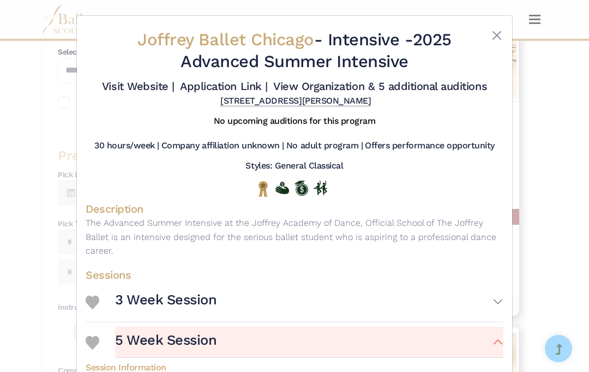 This screenshot has width=589, height=372. Describe the element at coordinates (225, 39) in the screenshot. I see `span: Joffrey Ballet Chicago` at that location.